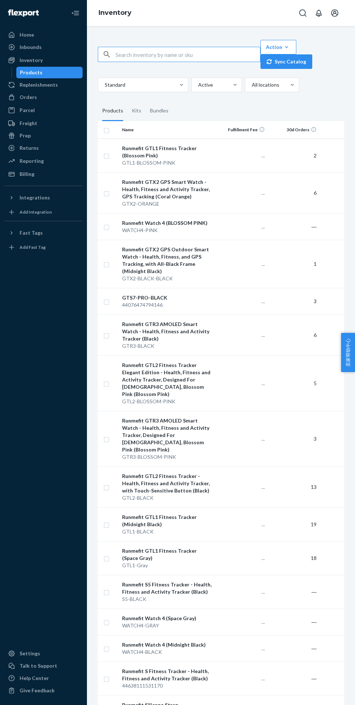  What do you see at coordinates (168, 230) in the screenshot?
I see `div: WATCH4-PINK` at bounding box center [168, 230].